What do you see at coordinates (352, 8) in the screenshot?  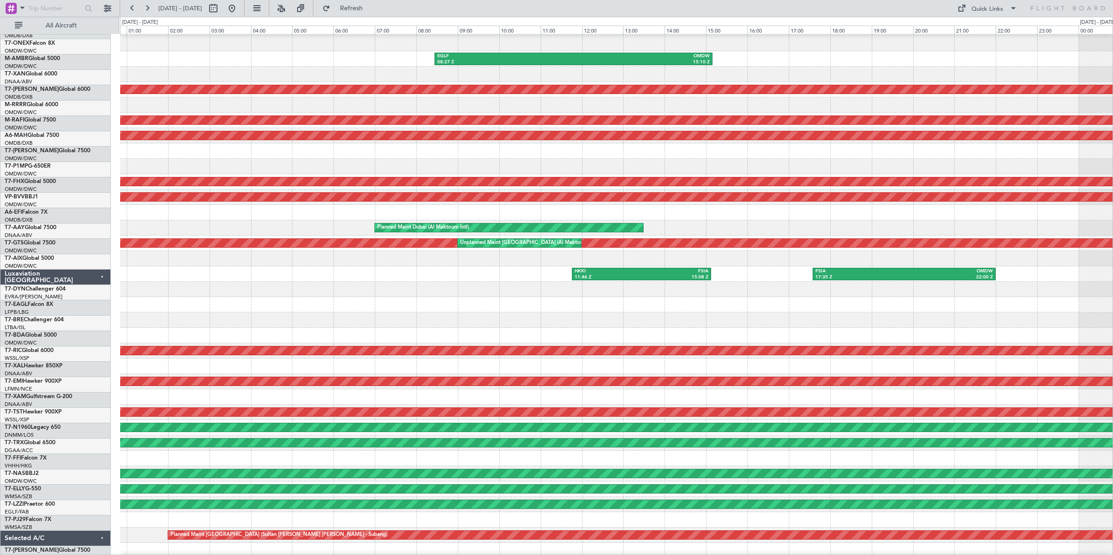 I see `span: Refresh` at bounding box center [352, 8].